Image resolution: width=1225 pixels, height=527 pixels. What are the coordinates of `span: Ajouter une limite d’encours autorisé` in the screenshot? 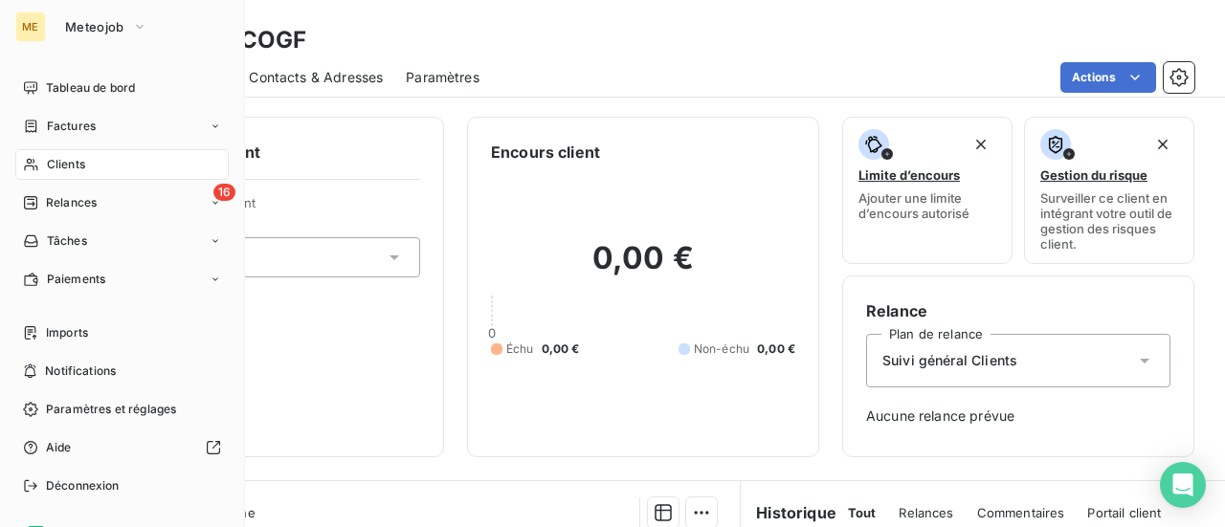 It's located at (928, 206).